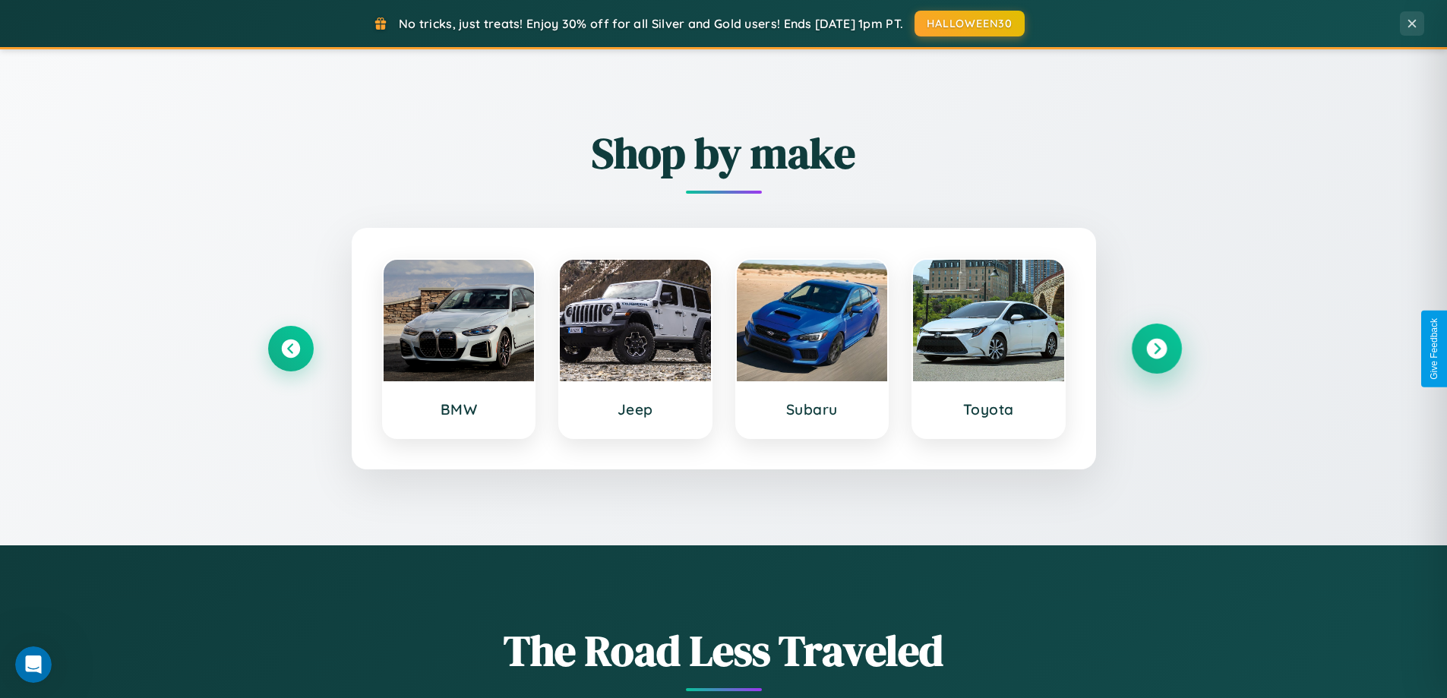 The image size is (1447, 698). What do you see at coordinates (459, 409) in the screenshot?
I see `h3: BMW` at bounding box center [459, 409].